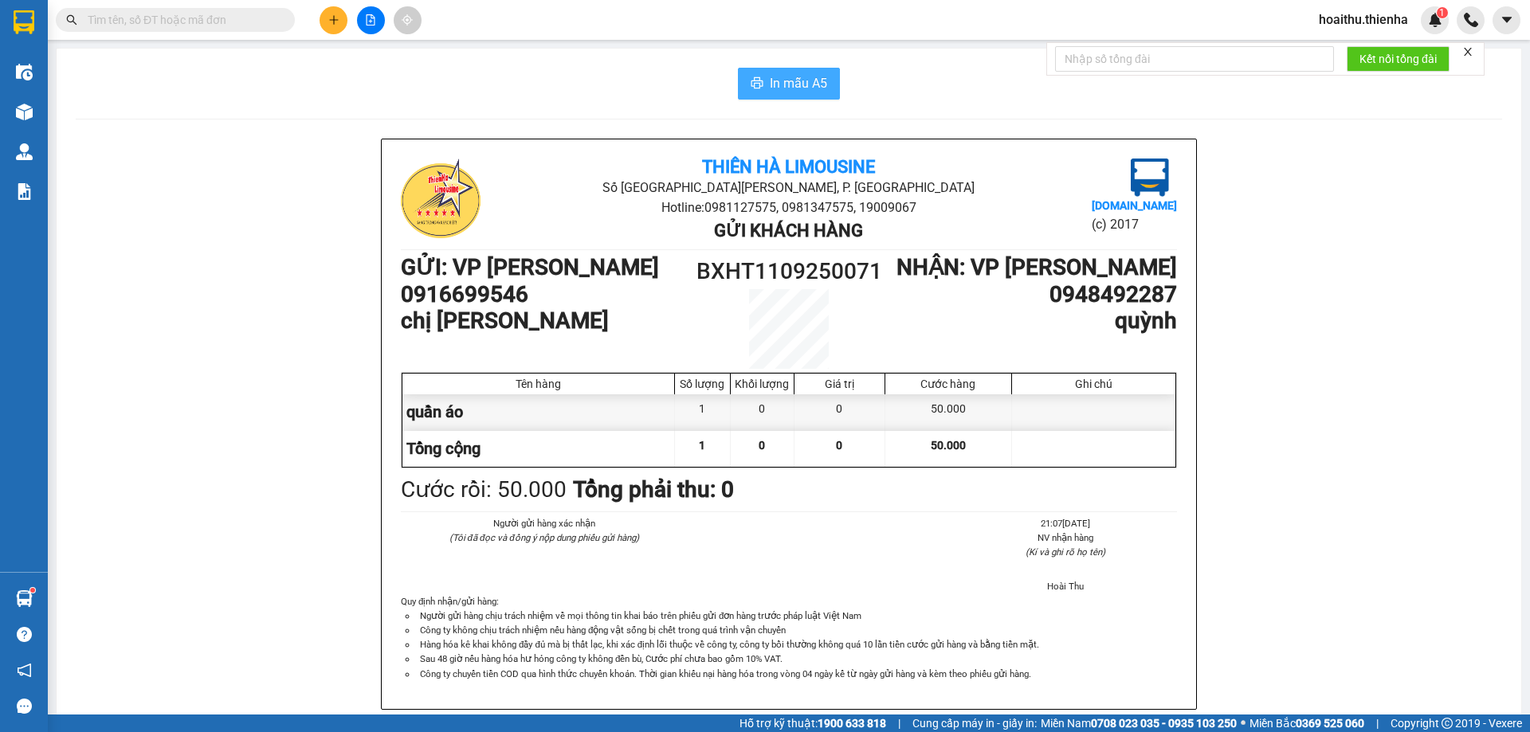  What do you see at coordinates (443, 449) in the screenshot?
I see `span: Tổng cộng` at bounding box center [443, 449].